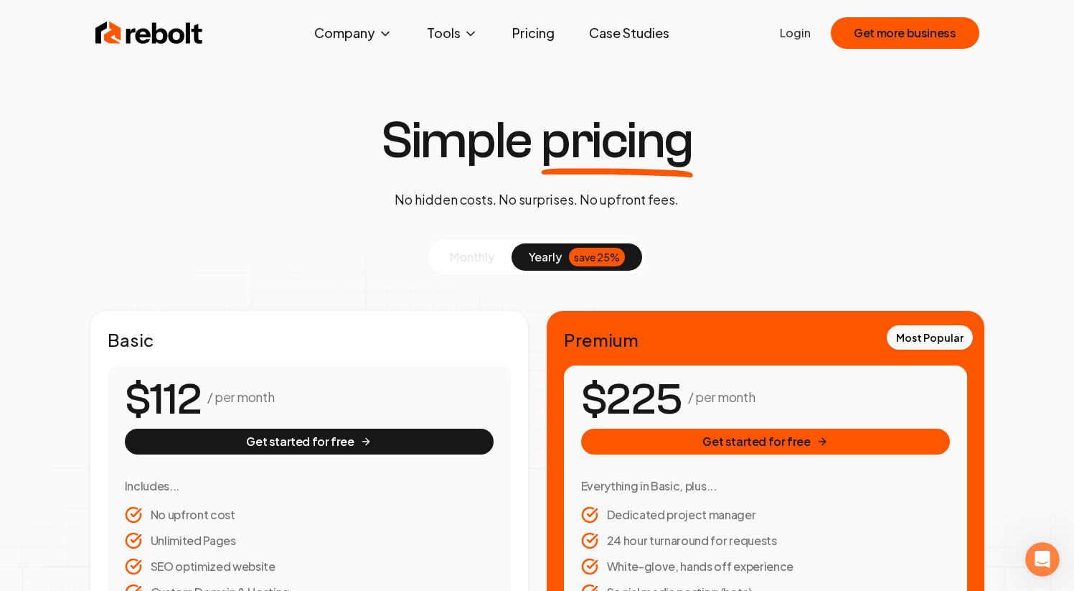 The width and height of the screenshot is (1074, 591). What do you see at coordinates (766, 486) in the screenshot?
I see `h3: Everything in Basic, plus...` at bounding box center [766, 486].